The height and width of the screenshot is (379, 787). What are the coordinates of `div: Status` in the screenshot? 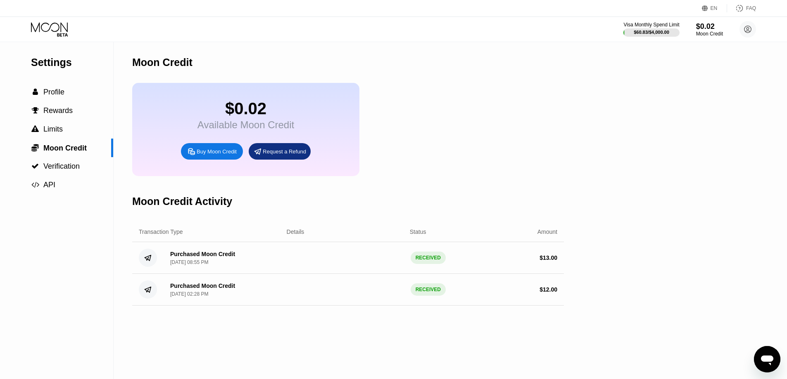 It's located at (418, 232).